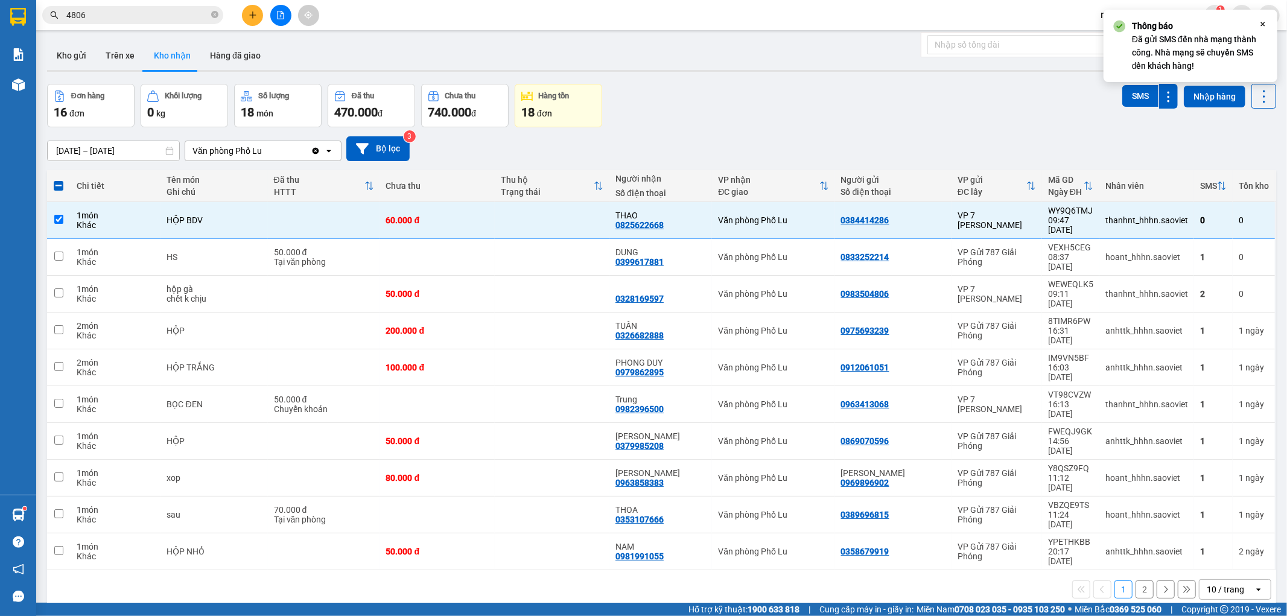 The width and height of the screenshot is (1287, 616). Describe the element at coordinates (264, 151) in the screenshot. I see `input: Selected Văn phòng Phố Lu.` at that location.